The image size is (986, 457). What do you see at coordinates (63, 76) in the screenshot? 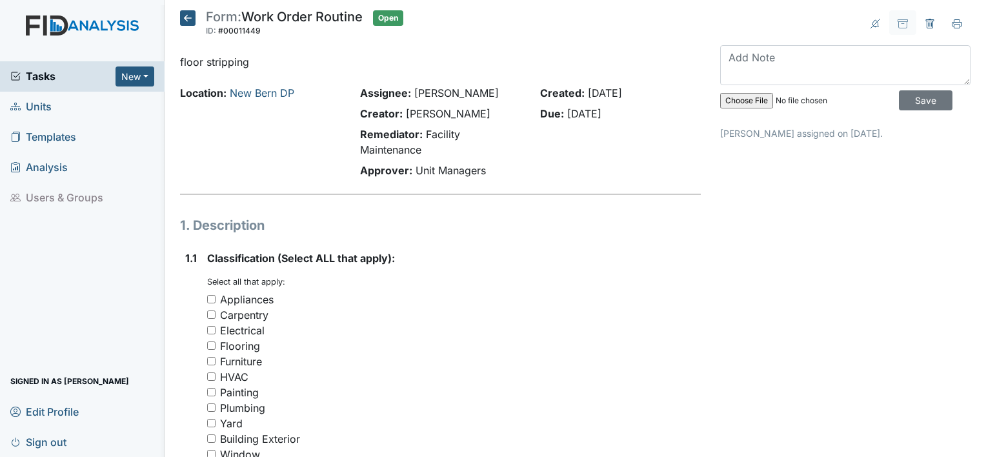
I see `span: Tasks` at bounding box center [63, 76].